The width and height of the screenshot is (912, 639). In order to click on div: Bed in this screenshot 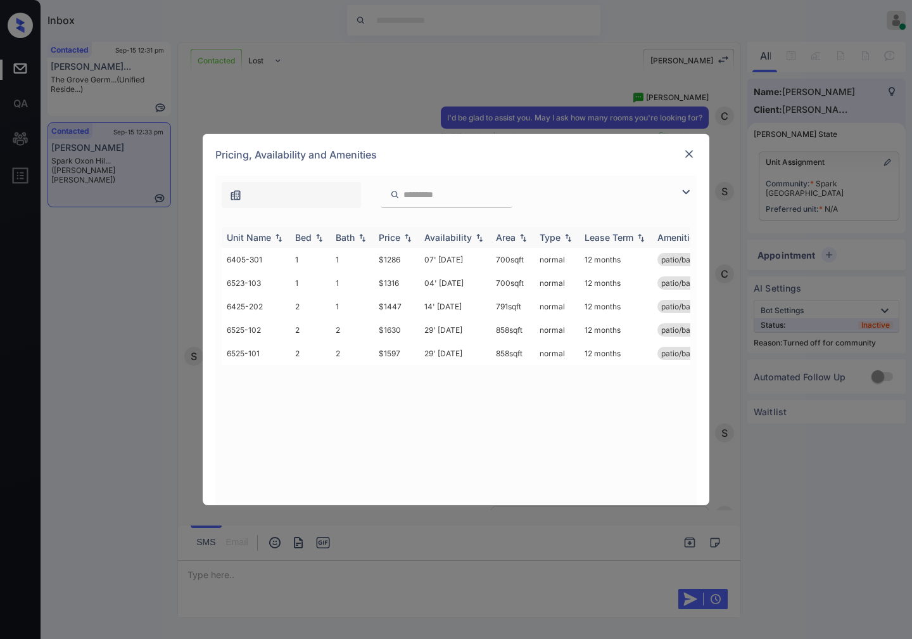, I will do `click(303, 237)`.